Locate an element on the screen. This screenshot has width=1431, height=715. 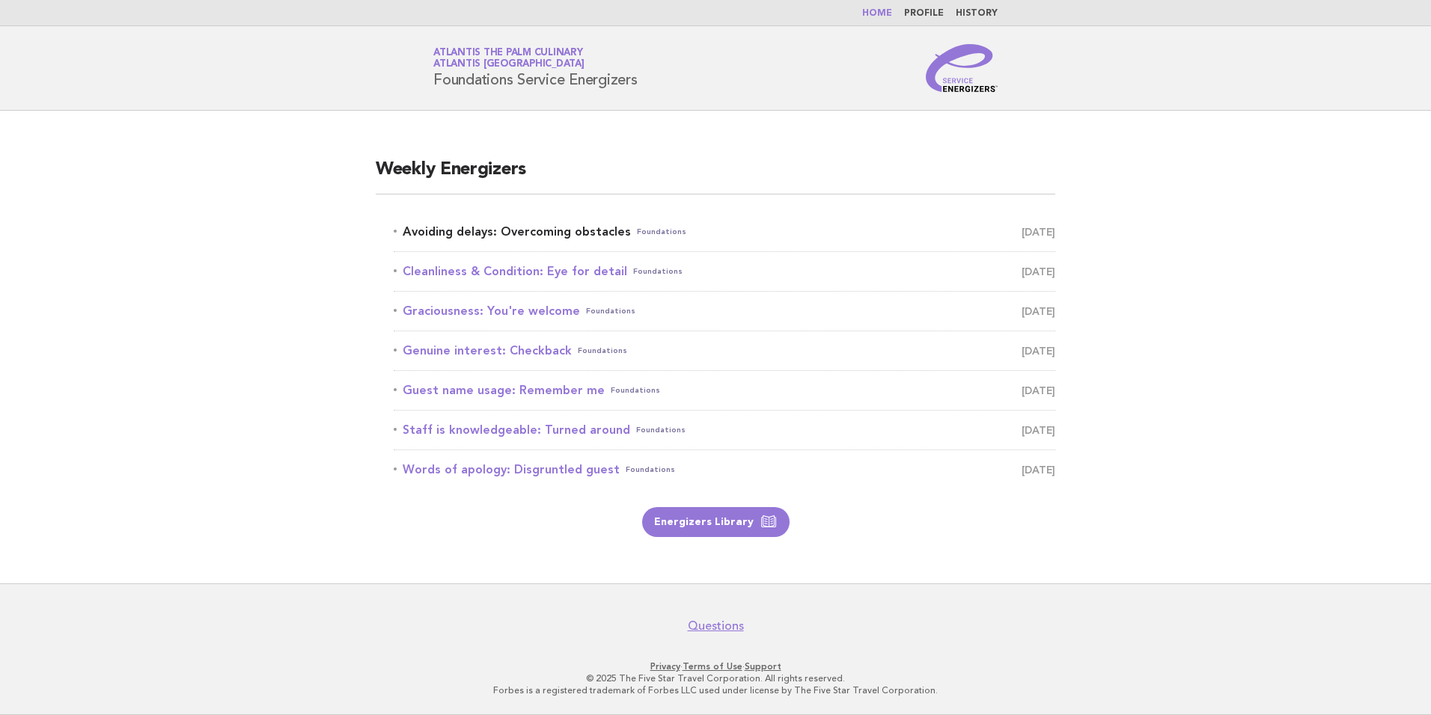
a: Profile is located at coordinates (924, 13).